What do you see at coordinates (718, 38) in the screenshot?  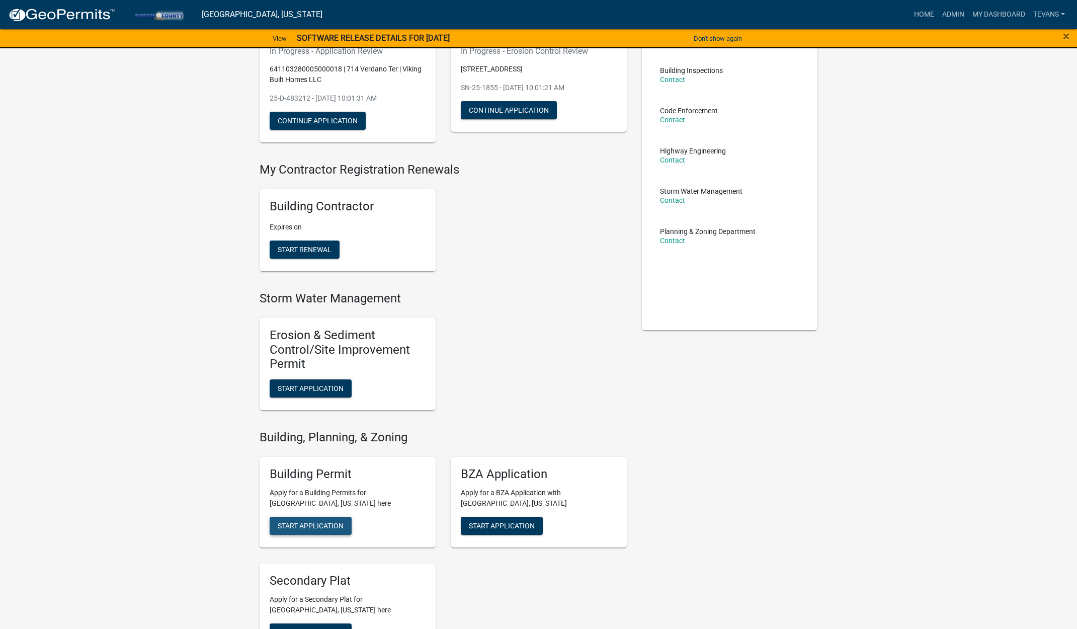 I see `button: Don't show again` at bounding box center [718, 38].